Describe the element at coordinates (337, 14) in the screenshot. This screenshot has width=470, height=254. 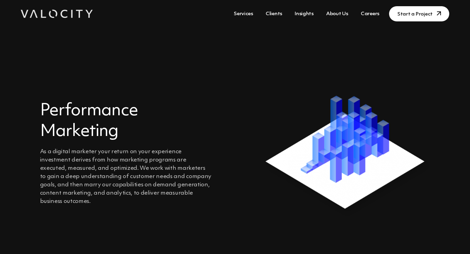
I see `a: About Us` at that location.